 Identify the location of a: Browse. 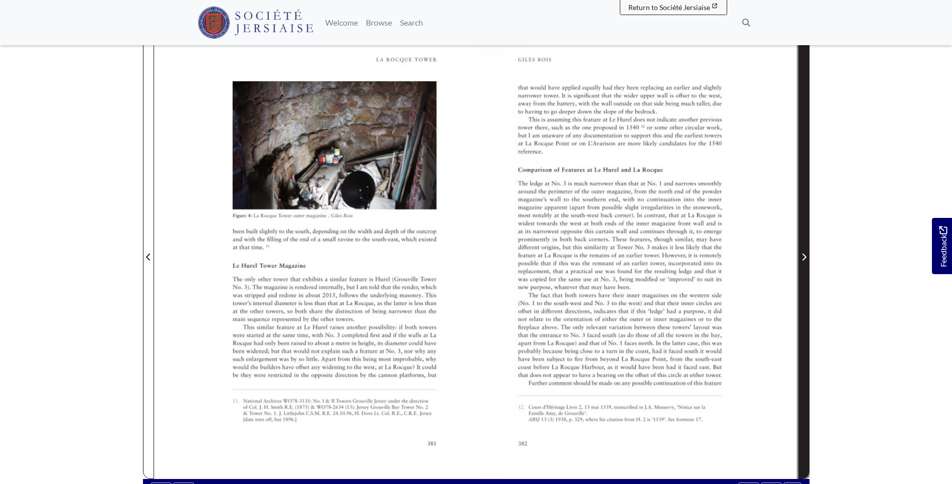
(379, 23).